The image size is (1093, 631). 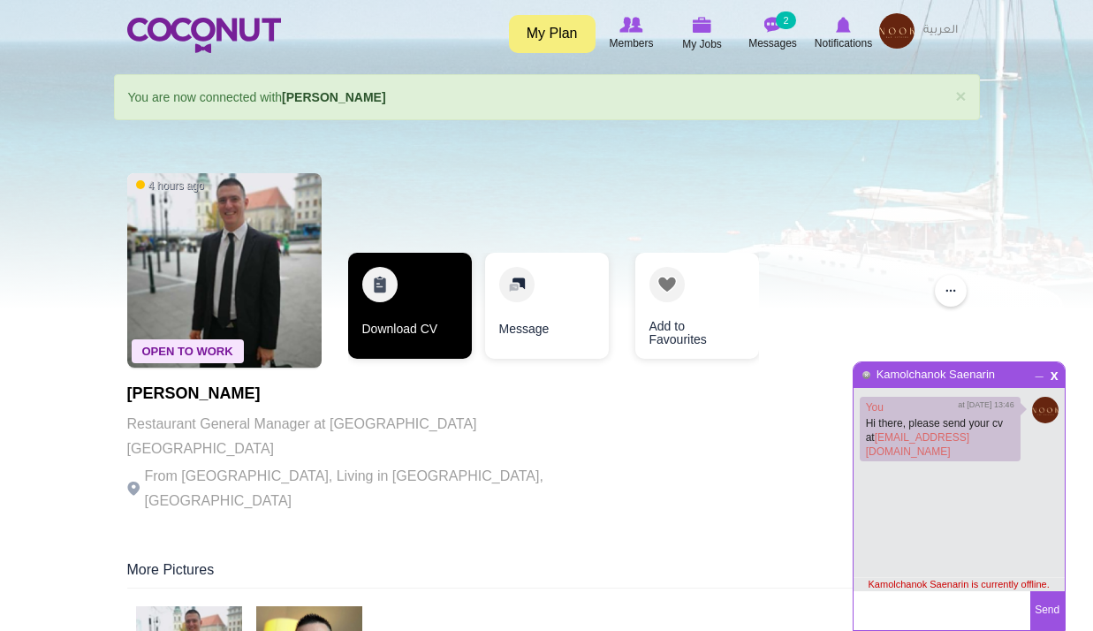 What do you see at coordinates (170, 186) in the screenshot?
I see `span: 4 hours ago` at bounding box center [170, 186].